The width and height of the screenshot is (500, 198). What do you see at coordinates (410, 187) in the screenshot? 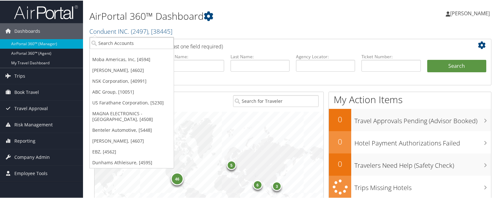
I see `a: Trips Missing Hotels` at bounding box center [410, 187].